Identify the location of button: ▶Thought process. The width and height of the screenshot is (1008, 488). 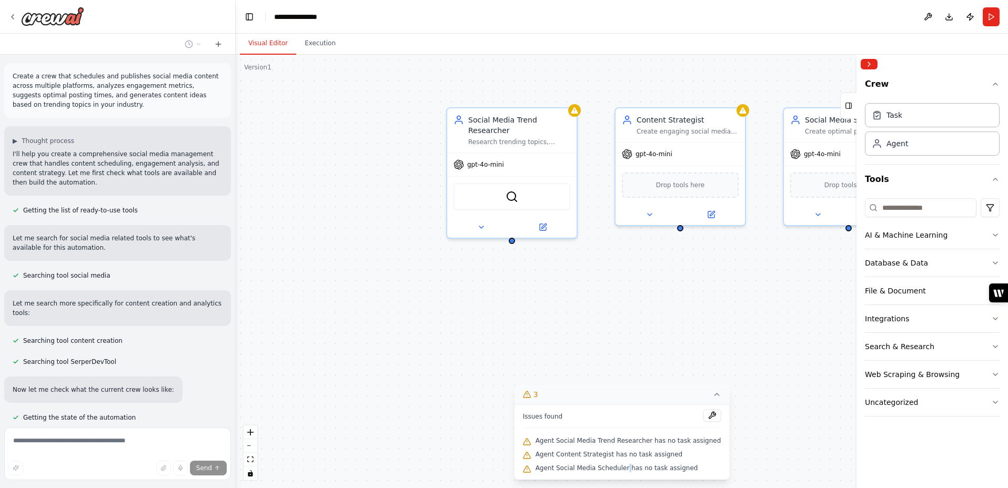
(43, 141).